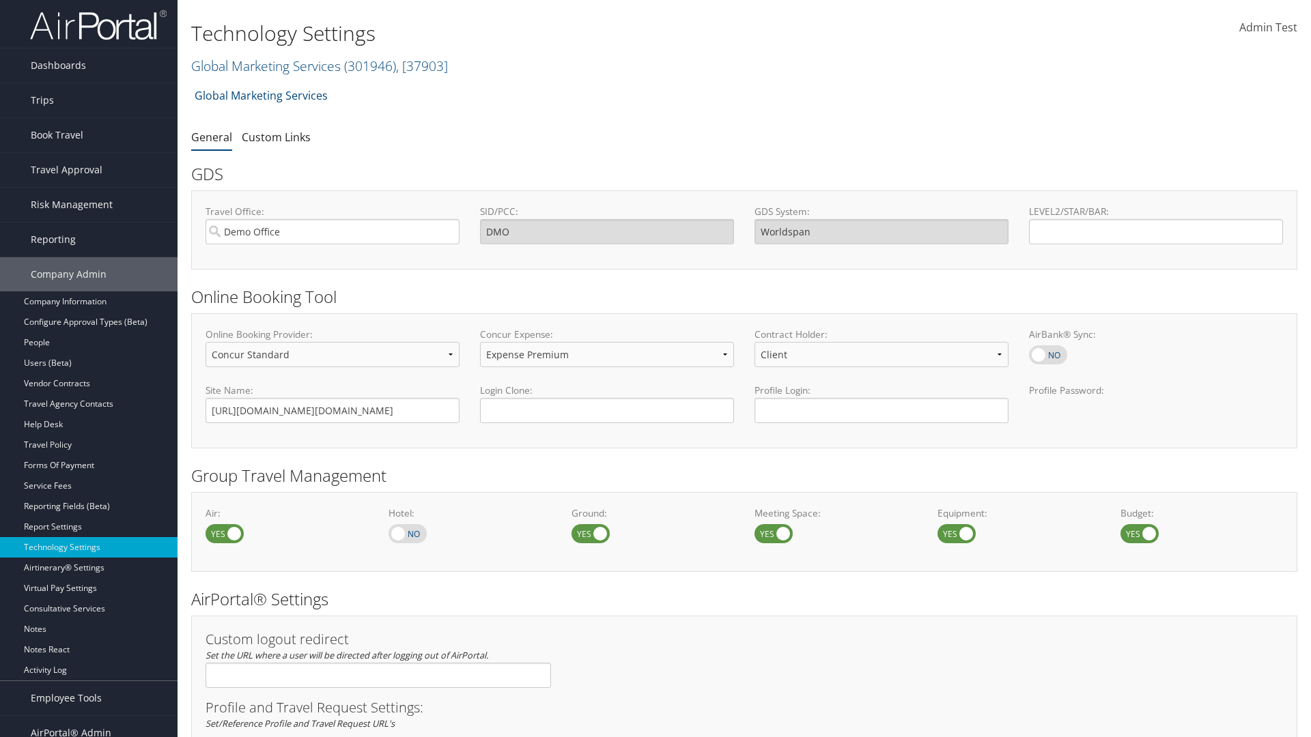 This screenshot has width=1311, height=737. Describe the element at coordinates (58, 66) in the screenshot. I see `span: Dashboards` at that location.